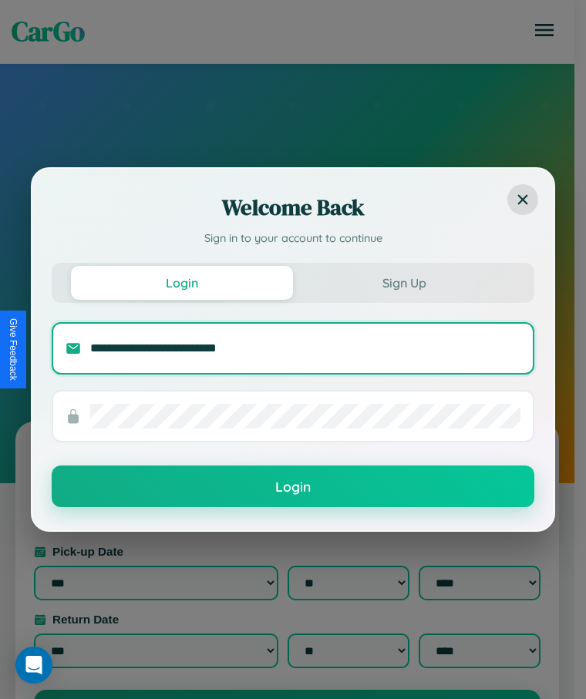 The height and width of the screenshot is (699, 586). What do you see at coordinates (293, 207) in the screenshot?
I see `h2: Welcome Back` at bounding box center [293, 207].